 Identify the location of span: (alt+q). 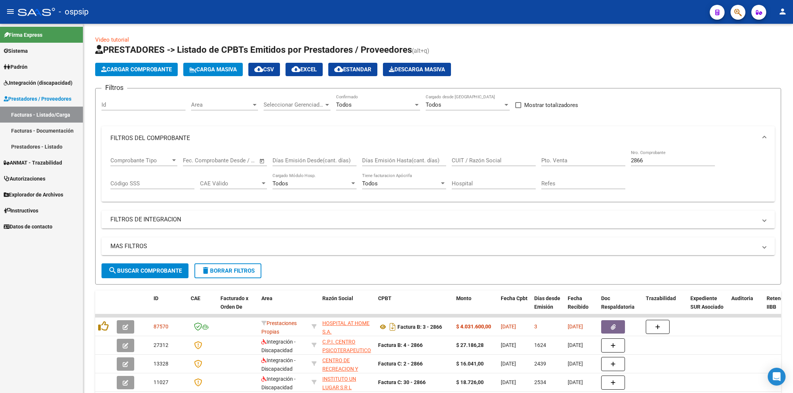
(421, 51).